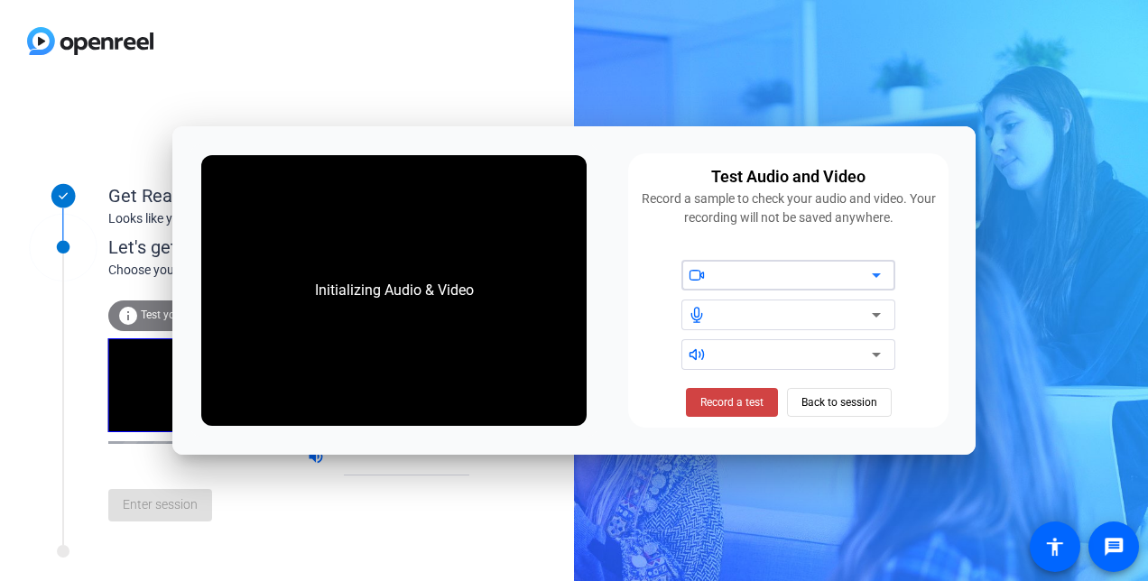 The height and width of the screenshot is (581, 1148). What do you see at coordinates (1055, 547) in the screenshot?
I see `mat-icon: accessibility` at bounding box center [1055, 547].